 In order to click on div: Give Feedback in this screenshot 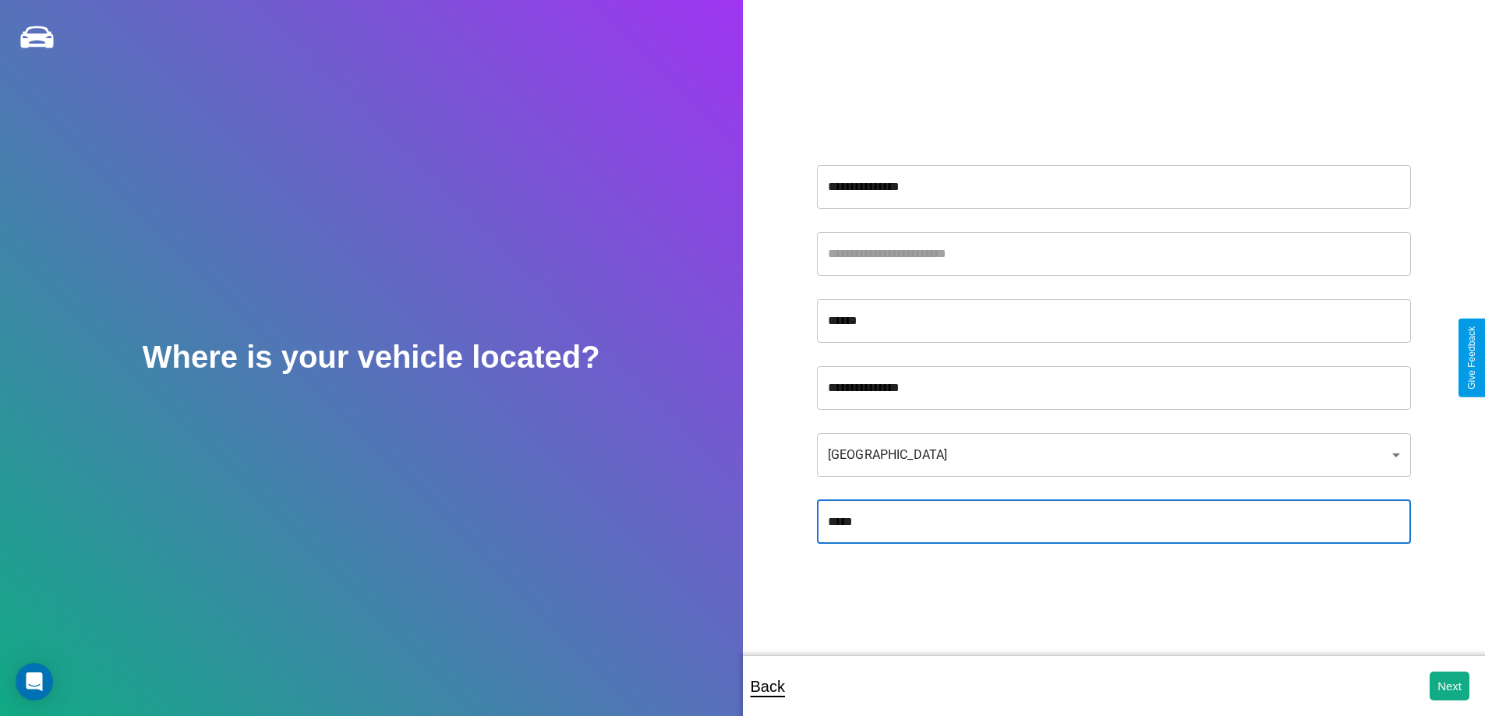, I will do `click(1472, 358)`.